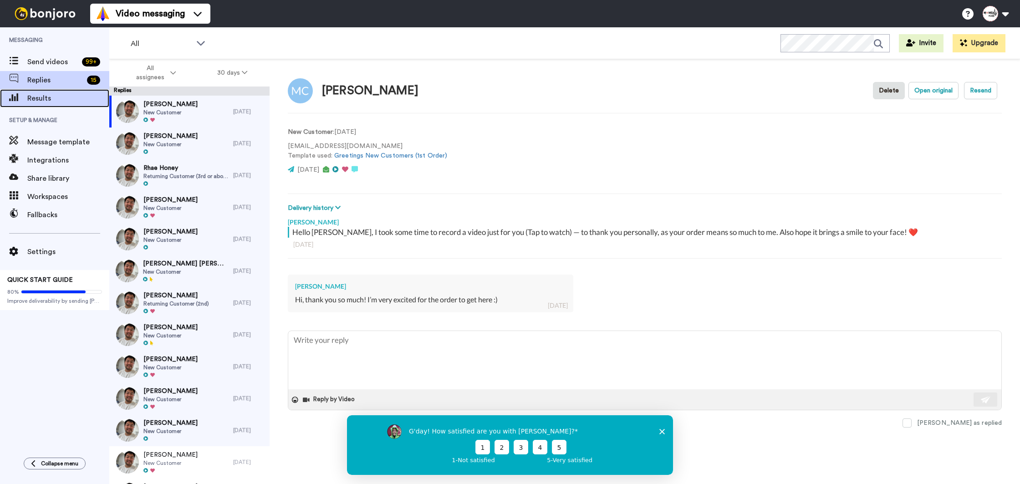  I want to click on div: Hi, thank you so much! I’m very excited for the order to get here :), so click(430, 300).